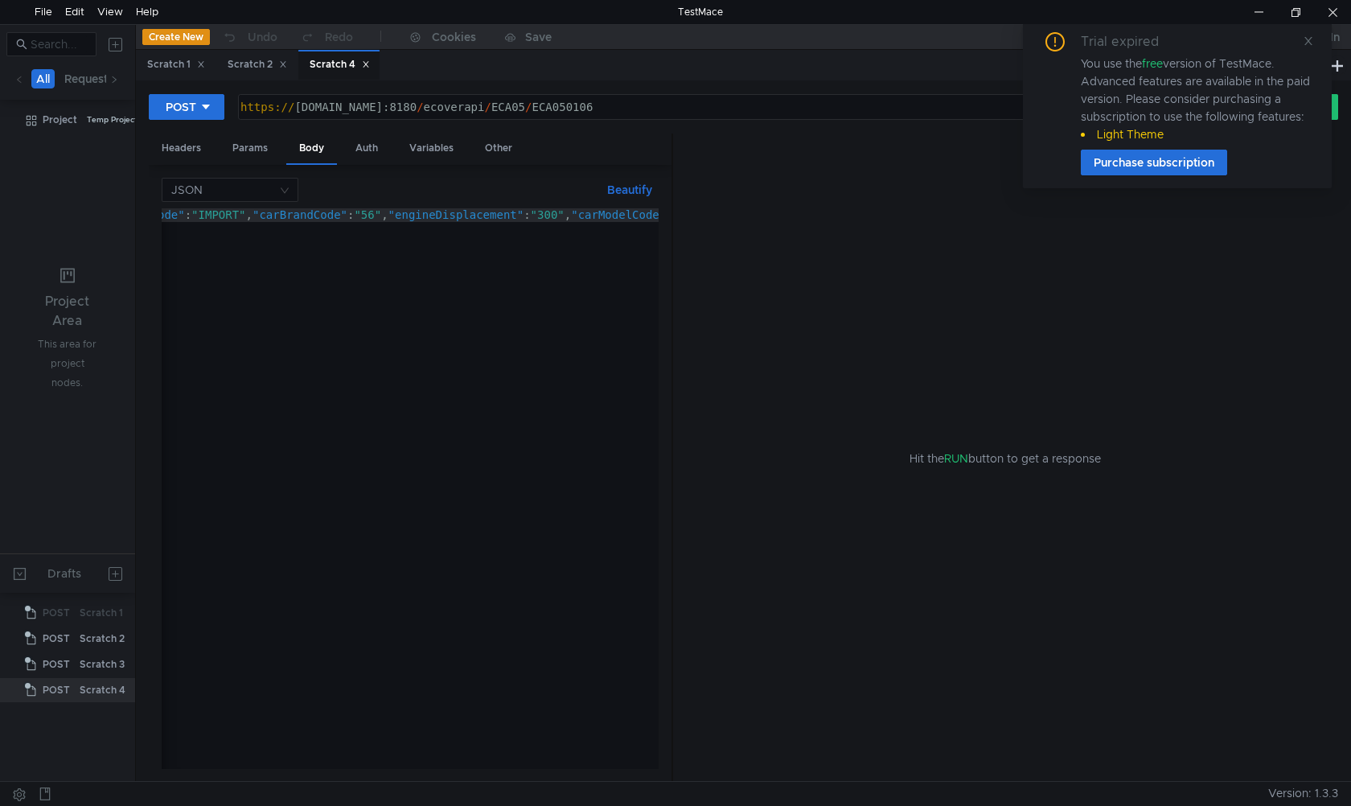  Describe the element at coordinates (367, 148) in the screenshot. I see `div: Auth` at that location.